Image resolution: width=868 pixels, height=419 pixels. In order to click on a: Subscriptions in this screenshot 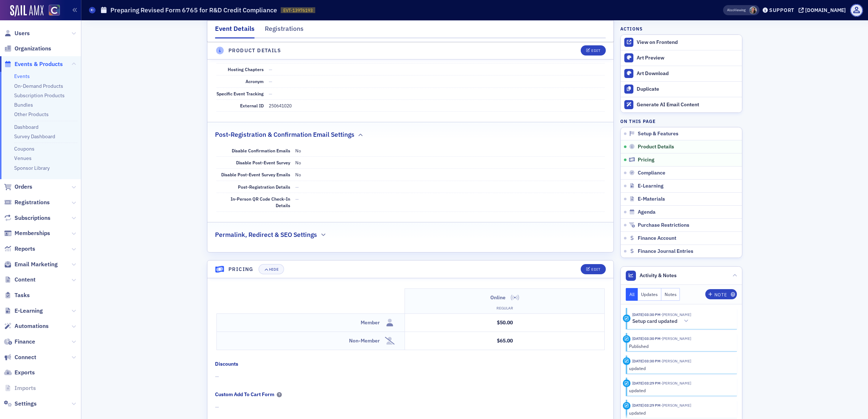, I will do `click(27, 218)`.